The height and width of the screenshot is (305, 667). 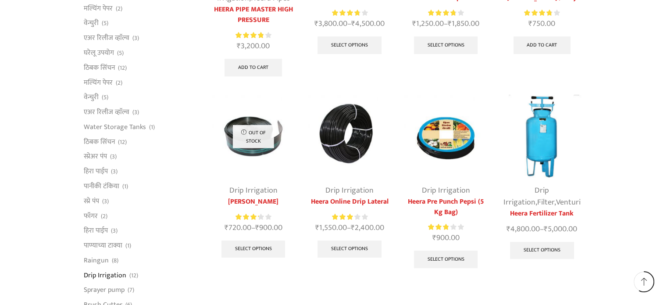 What do you see at coordinates (254, 249) in the screenshot?
I see `a: Select options for “Krishi Pipe”` at bounding box center [254, 249].